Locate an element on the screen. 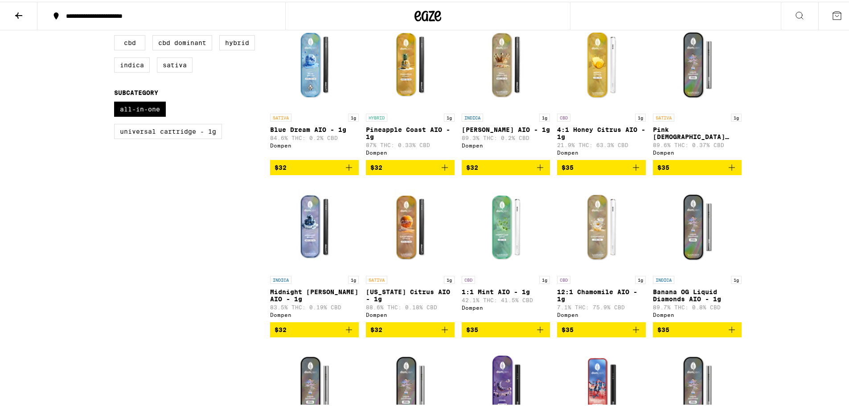 The height and width of the screenshot is (406, 849). p: Pineapple Coast AIO - 1g is located at coordinates (410, 131).